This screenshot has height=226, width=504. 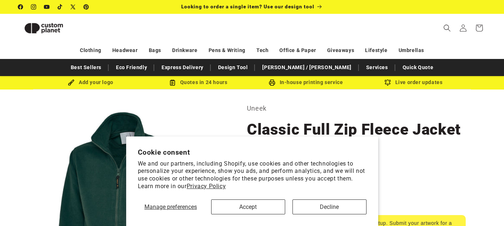 I want to click on span: Looking to order a single item? Use our design tool, so click(x=247, y=7).